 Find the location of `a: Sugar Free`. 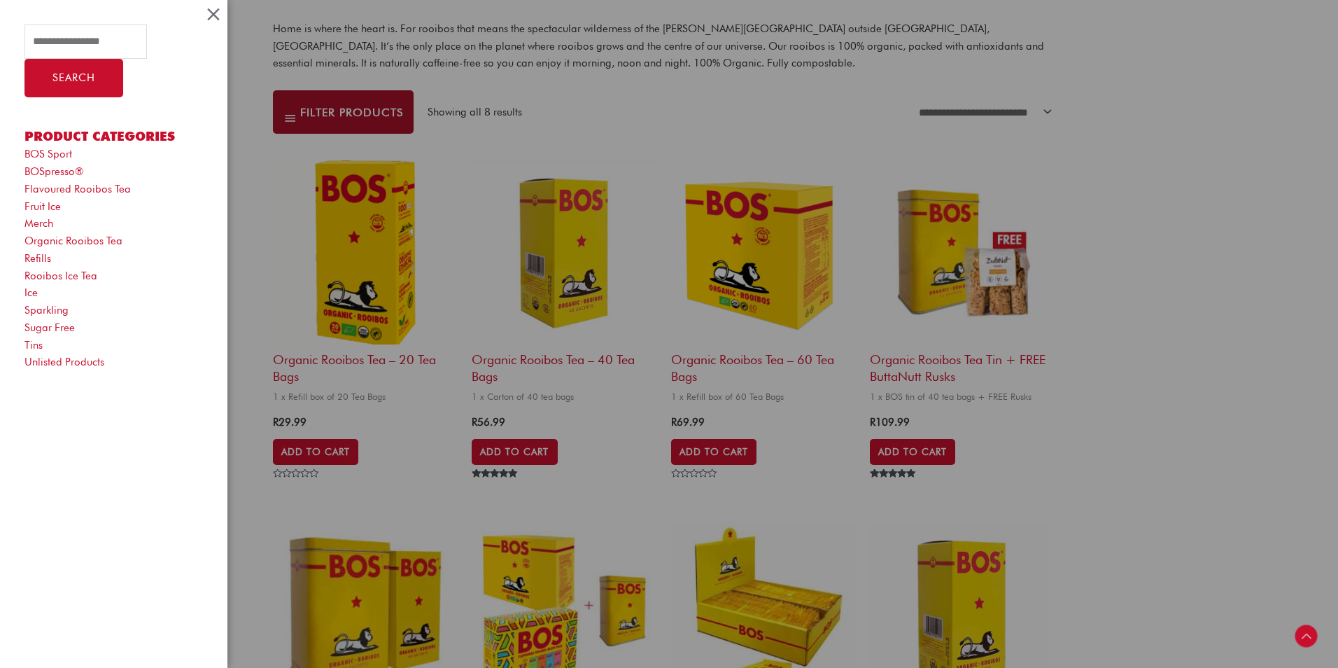

a: Sugar Free is located at coordinates (50, 328).